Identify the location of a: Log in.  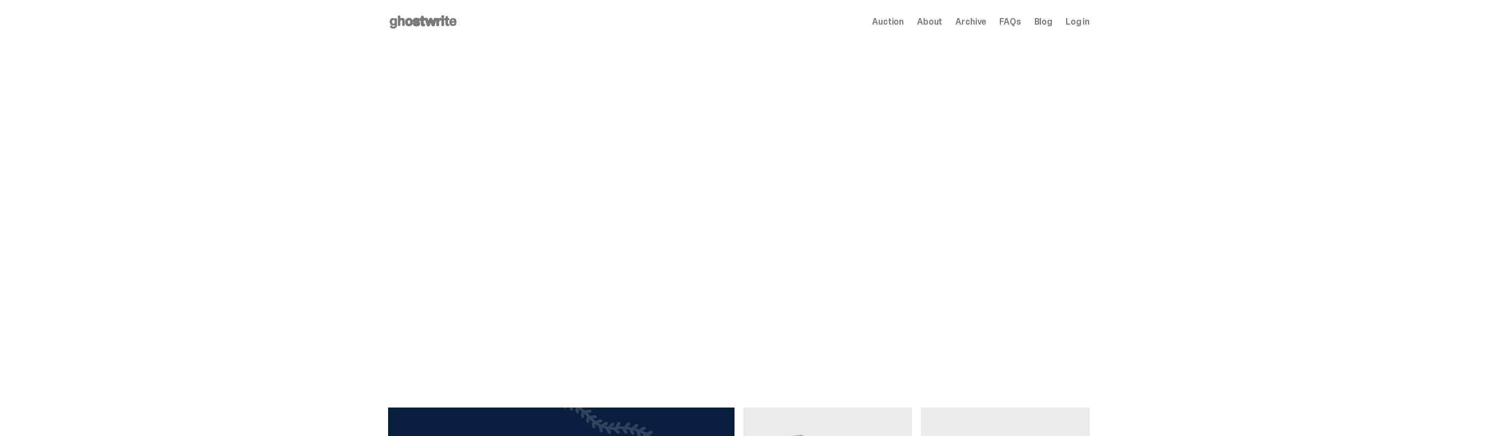
(1078, 22).